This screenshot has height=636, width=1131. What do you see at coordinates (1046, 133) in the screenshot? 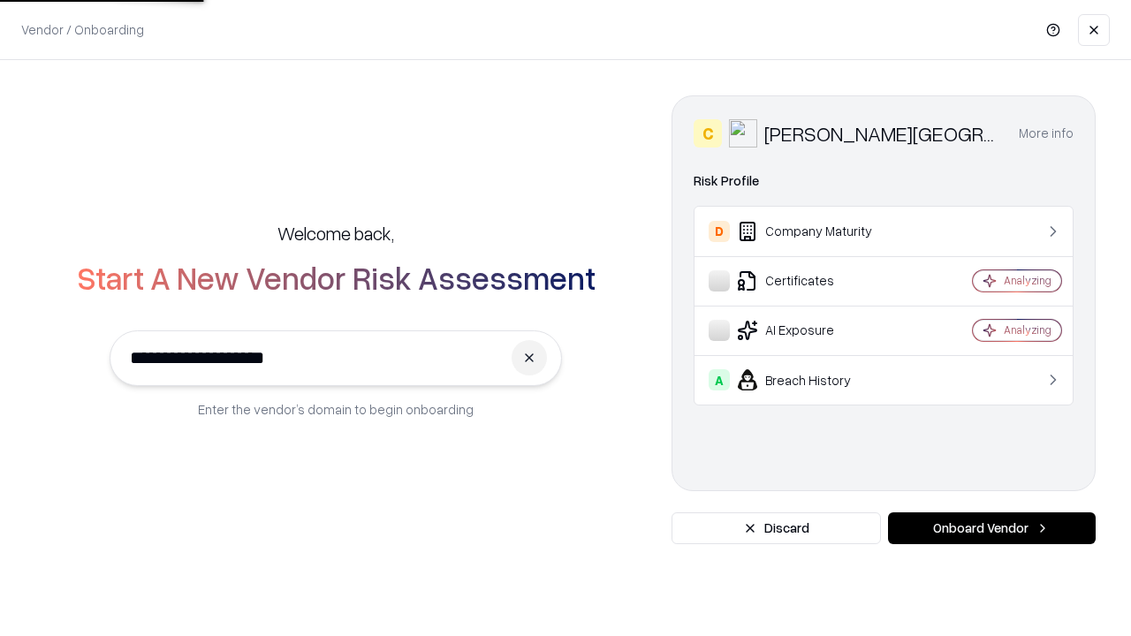
I see `button: More info` at bounding box center [1046, 133].